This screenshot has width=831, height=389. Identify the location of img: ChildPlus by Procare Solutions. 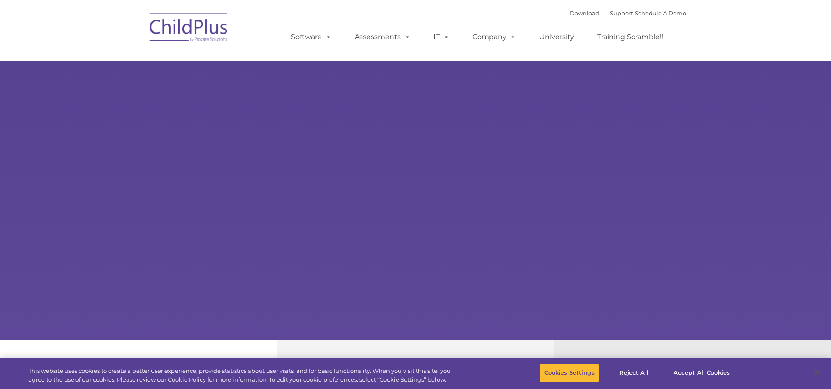
(189, 29).